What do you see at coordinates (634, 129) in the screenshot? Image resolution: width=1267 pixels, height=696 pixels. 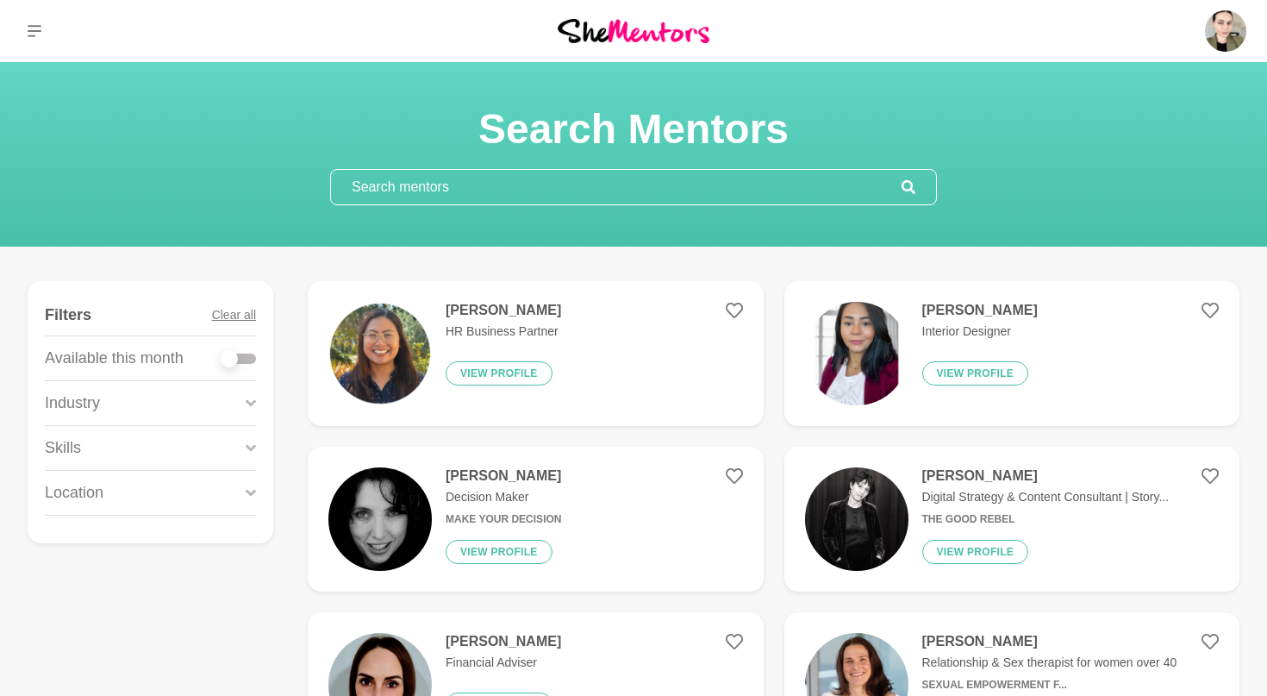 I see `h1: Search Mentors` at bounding box center [634, 129].